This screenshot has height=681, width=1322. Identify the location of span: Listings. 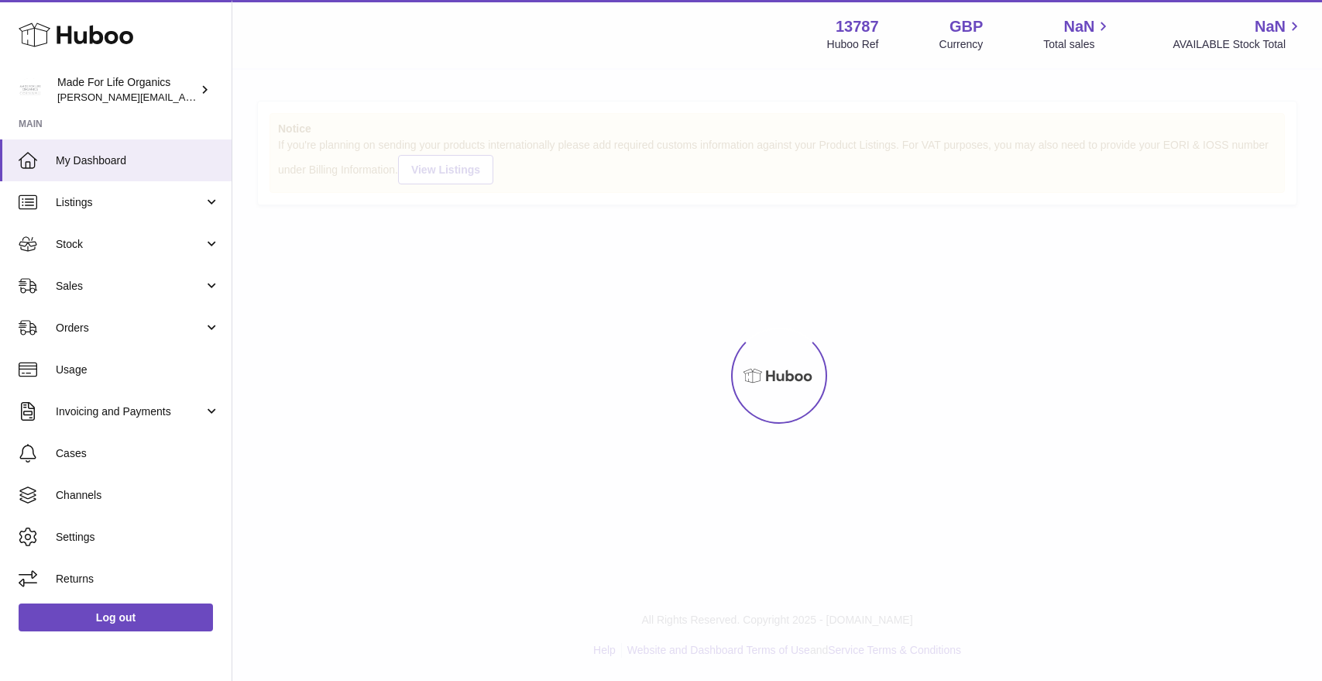
(129, 202).